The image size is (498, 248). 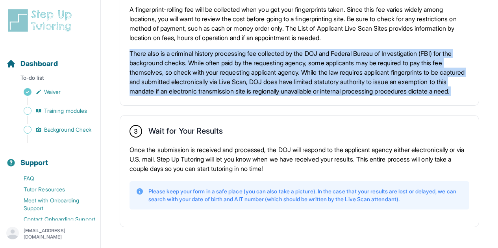 I want to click on span: Training modules, so click(x=65, y=111).